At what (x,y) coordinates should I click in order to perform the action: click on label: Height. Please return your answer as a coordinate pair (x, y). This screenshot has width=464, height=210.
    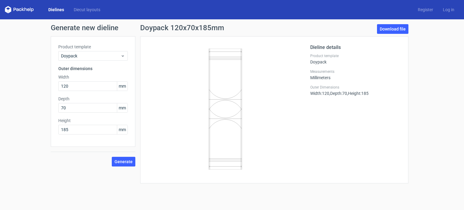
    Looking at the image, I should click on (93, 120).